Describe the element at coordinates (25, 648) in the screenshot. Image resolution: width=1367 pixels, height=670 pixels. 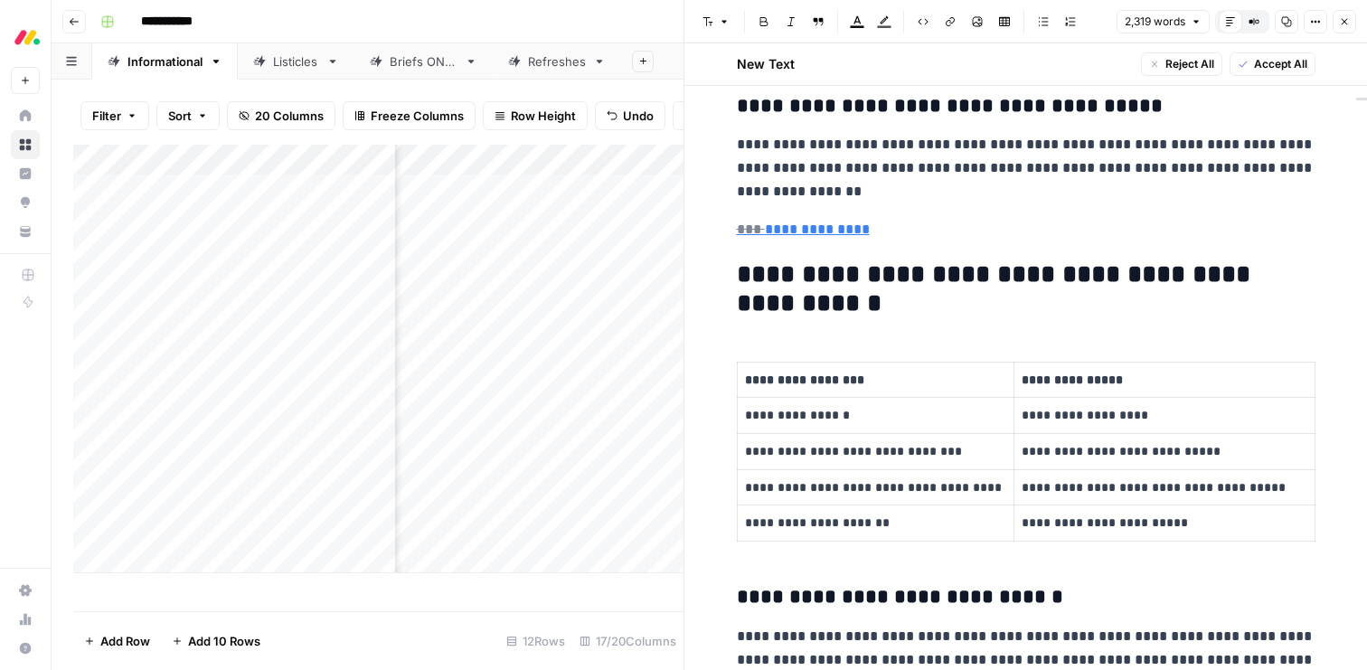
I see `button: Help + Support` at that location.